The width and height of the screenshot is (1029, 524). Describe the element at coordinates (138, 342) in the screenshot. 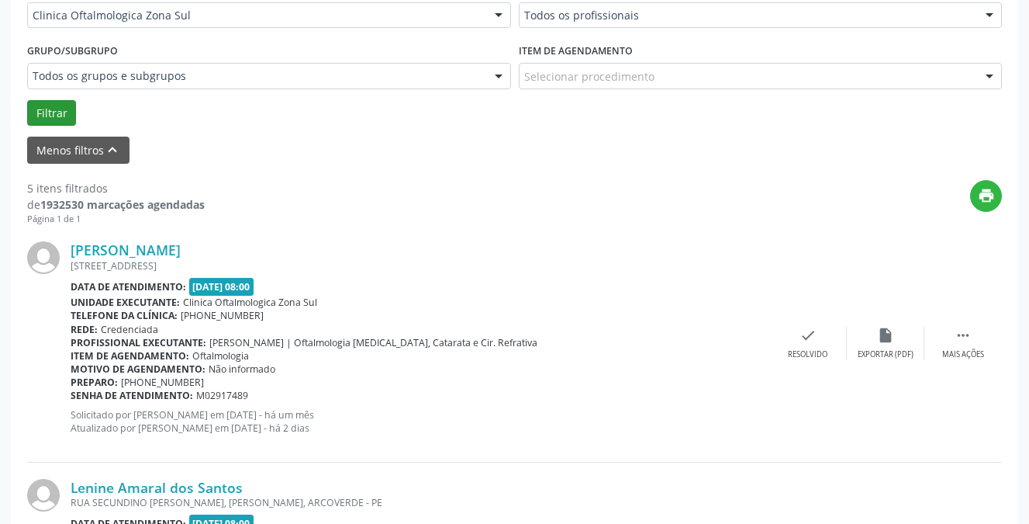

I see `b: Profissional executante:` at that location.